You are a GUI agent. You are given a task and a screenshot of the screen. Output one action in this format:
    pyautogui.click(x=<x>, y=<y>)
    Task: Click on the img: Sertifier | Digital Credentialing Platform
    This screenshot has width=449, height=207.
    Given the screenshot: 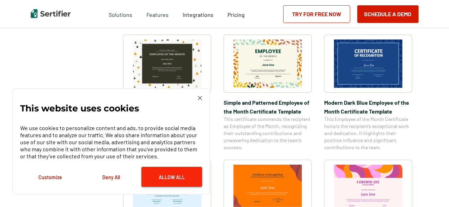 What is the action you would take?
    pyautogui.click(x=50, y=13)
    